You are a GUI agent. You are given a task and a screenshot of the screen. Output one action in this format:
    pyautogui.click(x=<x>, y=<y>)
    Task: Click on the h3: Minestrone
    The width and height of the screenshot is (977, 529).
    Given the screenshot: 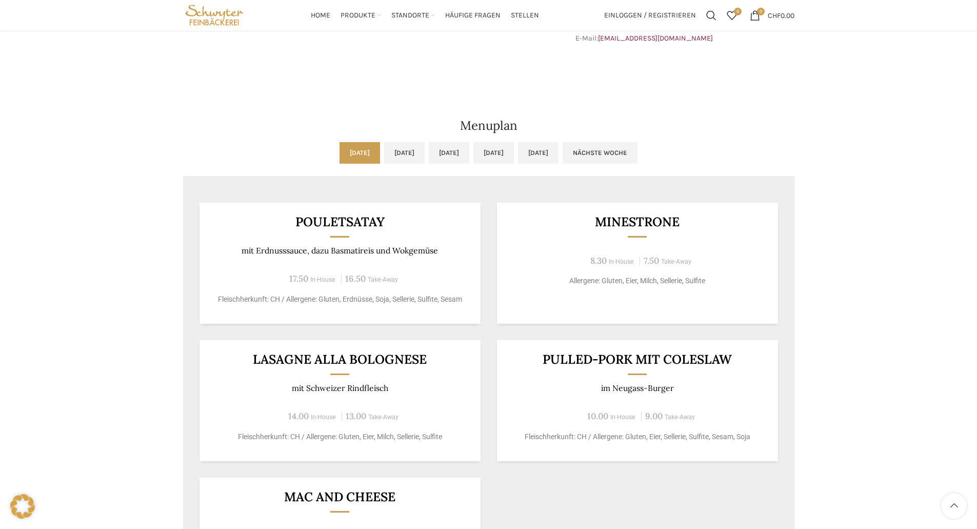 What is the action you would take?
    pyautogui.click(x=637, y=221)
    